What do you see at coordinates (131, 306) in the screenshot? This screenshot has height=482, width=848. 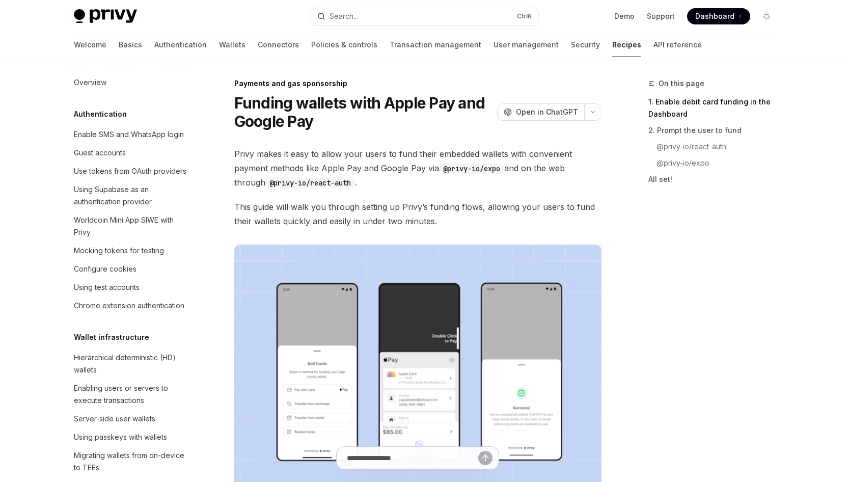 I see `a: Chrome extension authentication` at bounding box center [131, 306].